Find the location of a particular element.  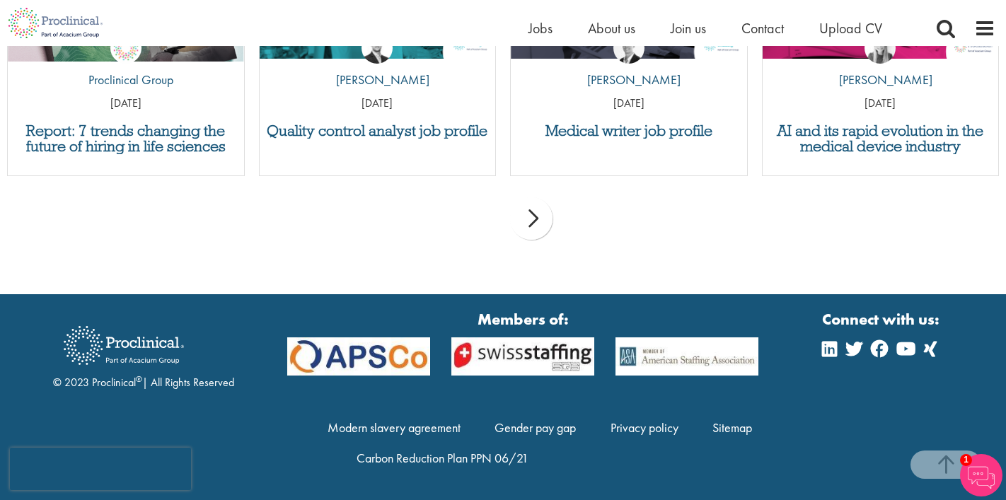

img: Joshua Godden is located at coordinates (377, 48).